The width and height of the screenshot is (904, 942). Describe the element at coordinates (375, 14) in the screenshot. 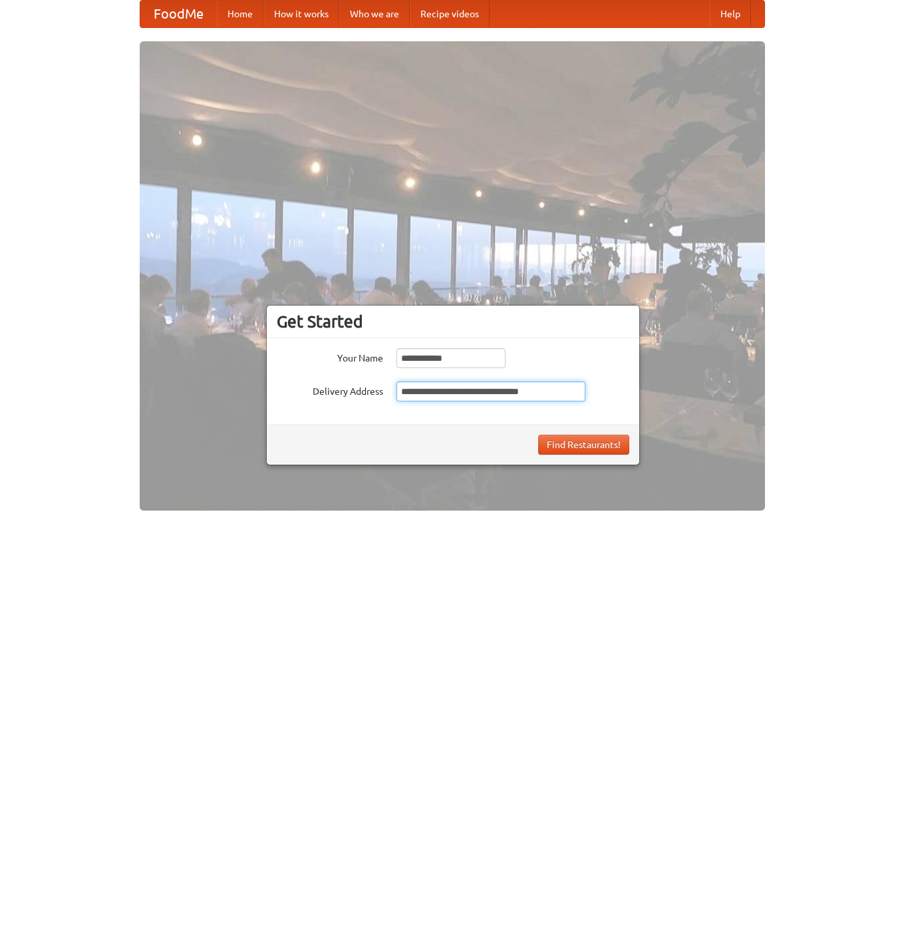

I see `a: Who we are` at that location.